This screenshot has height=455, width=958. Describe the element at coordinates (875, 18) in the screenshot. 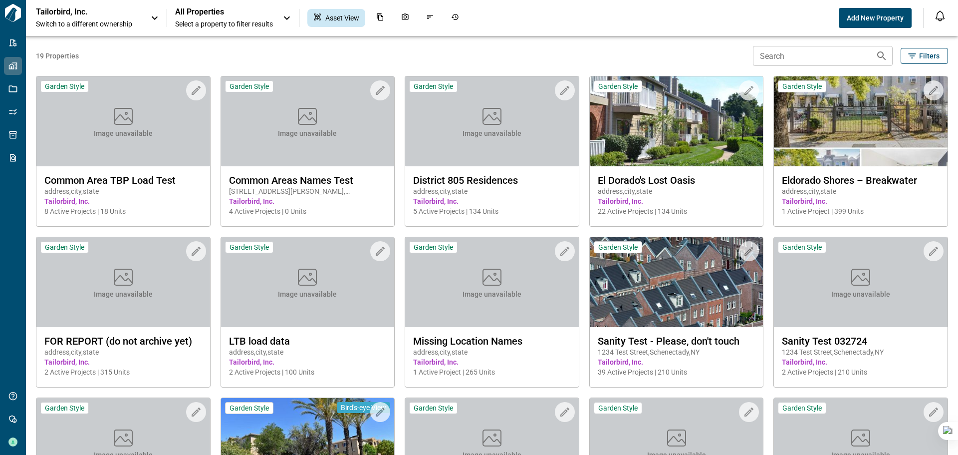

I see `button: Add New Property` at that location.